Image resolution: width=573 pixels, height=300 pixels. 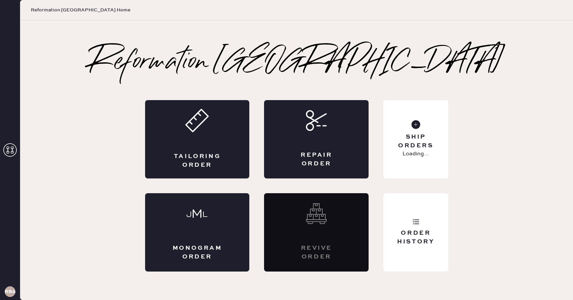 What do you see at coordinates (316, 232) in the screenshot?
I see `div: Interested? Contact us at care@hemster.co` at bounding box center [316, 232].